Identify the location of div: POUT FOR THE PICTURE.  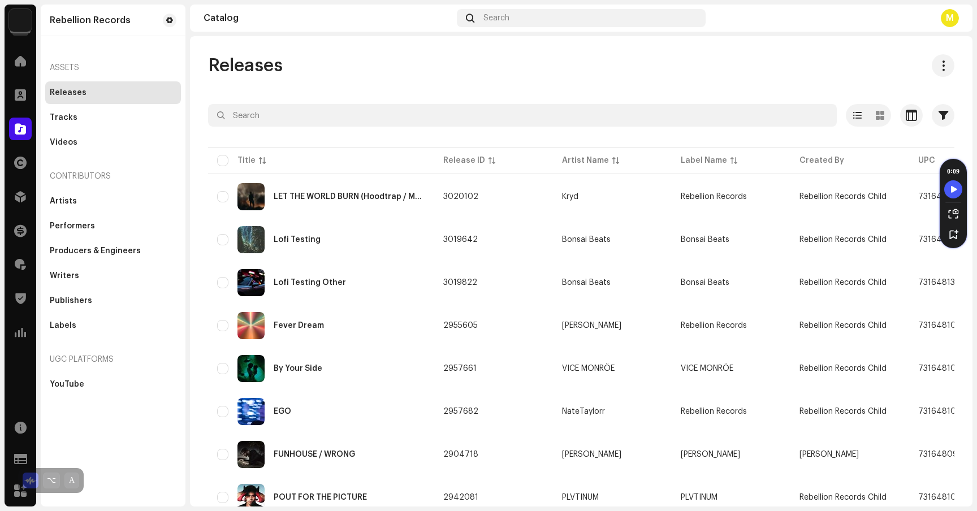
(320, 498).